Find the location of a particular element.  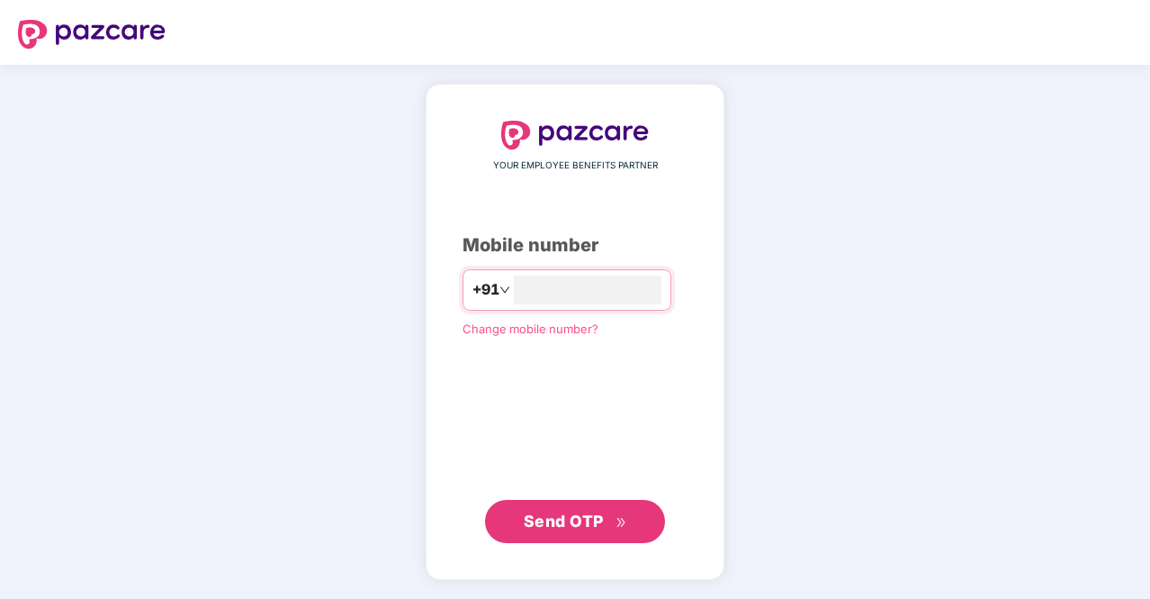

div: Mobile number is located at coordinates (575, 245).